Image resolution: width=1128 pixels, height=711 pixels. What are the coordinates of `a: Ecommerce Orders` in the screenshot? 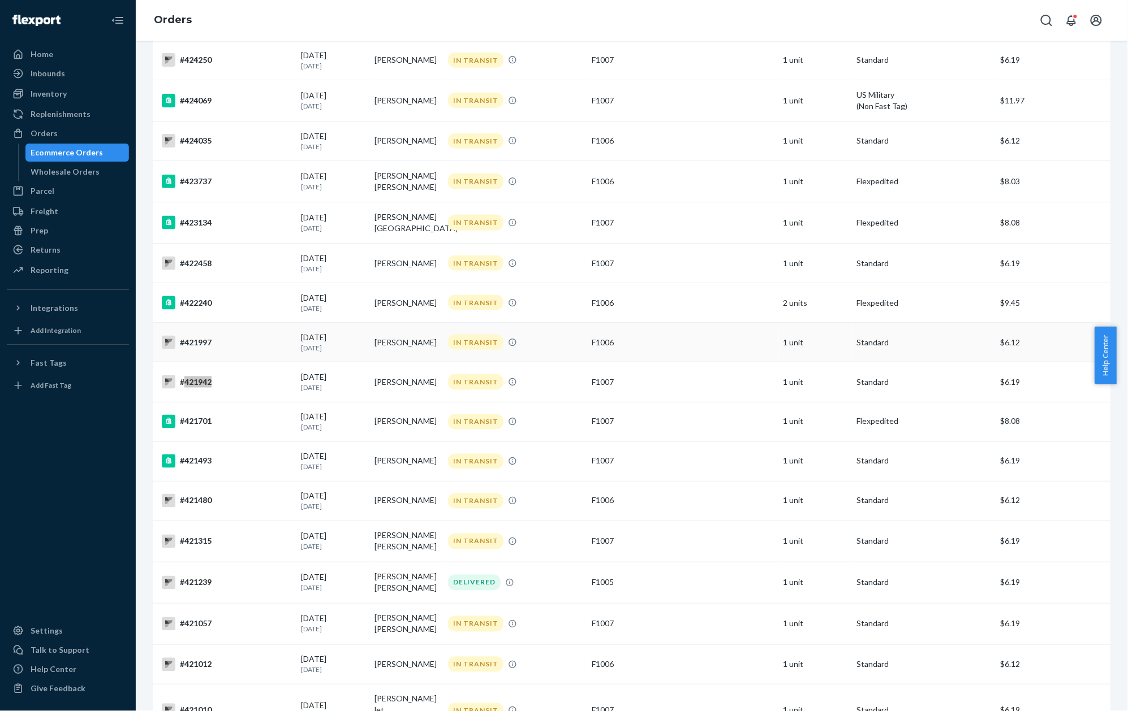 It's located at (77, 153).